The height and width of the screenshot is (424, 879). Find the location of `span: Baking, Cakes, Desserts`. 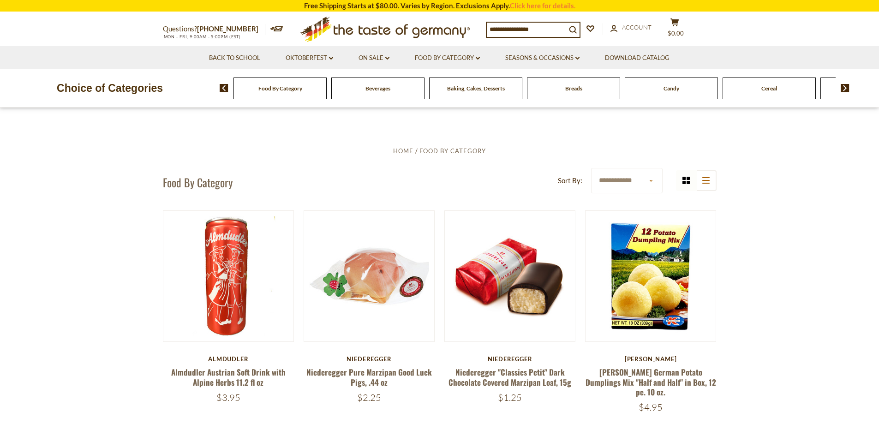

span: Baking, Cakes, Desserts is located at coordinates (476, 88).